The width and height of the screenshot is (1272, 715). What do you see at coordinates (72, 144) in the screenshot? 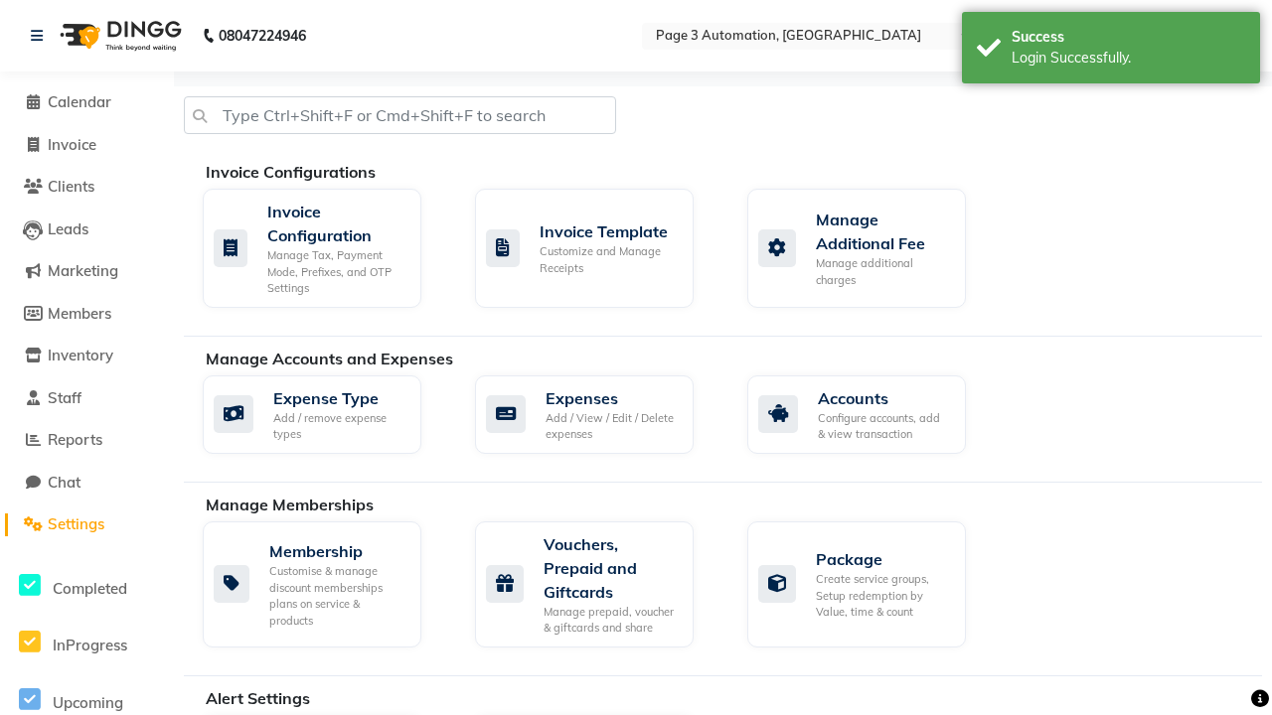
I see `span: Invoice` at bounding box center [72, 144].